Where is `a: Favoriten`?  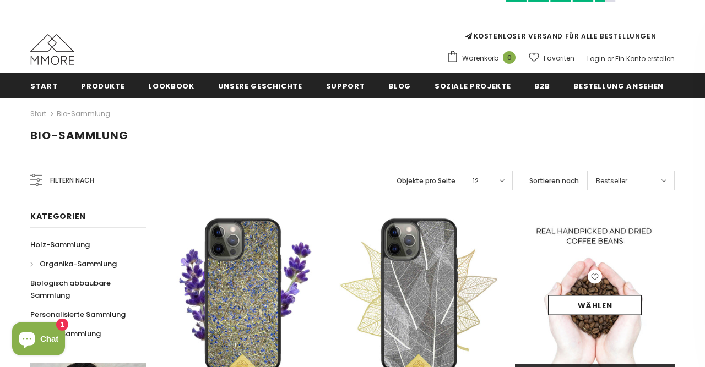
a: Favoriten is located at coordinates (551, 58).